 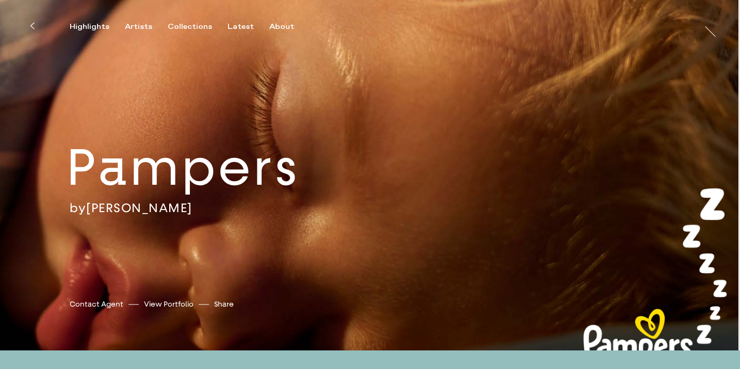 What do you see at coordinates (190, 27) in the screenshot?
I see `div: Collections` at bounding box center [190, 27].